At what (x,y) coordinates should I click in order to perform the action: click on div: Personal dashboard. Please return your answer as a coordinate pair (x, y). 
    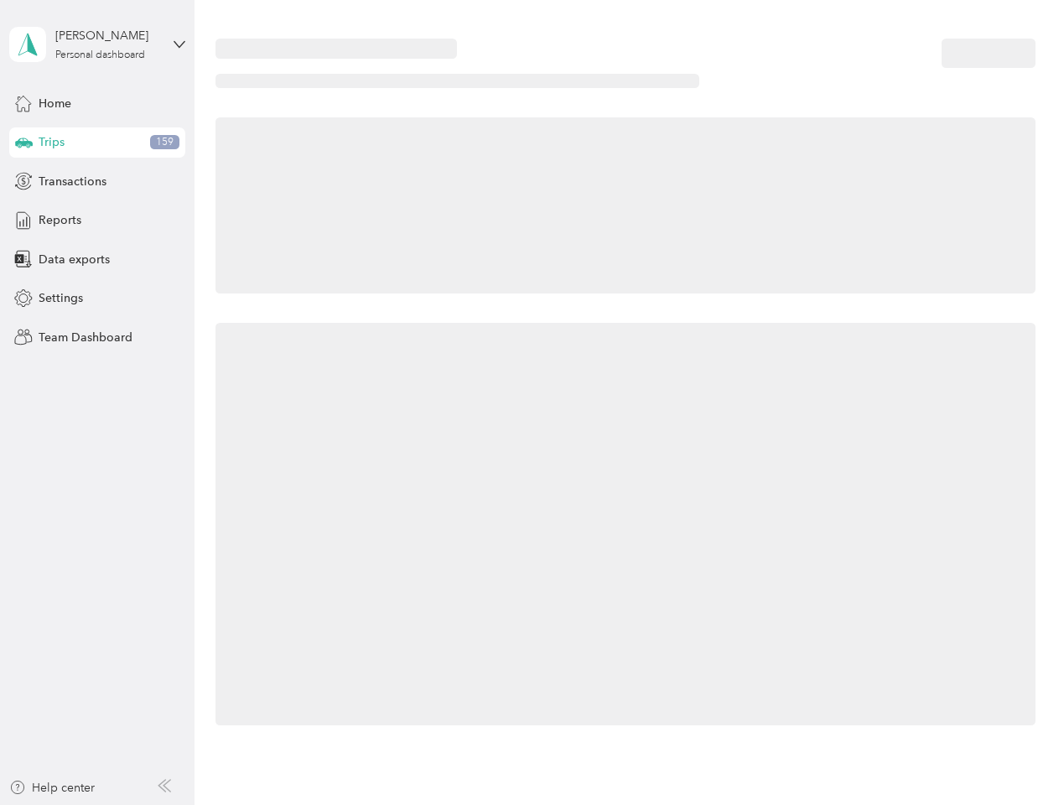
    Looking at the image, I should click on (100, 55).